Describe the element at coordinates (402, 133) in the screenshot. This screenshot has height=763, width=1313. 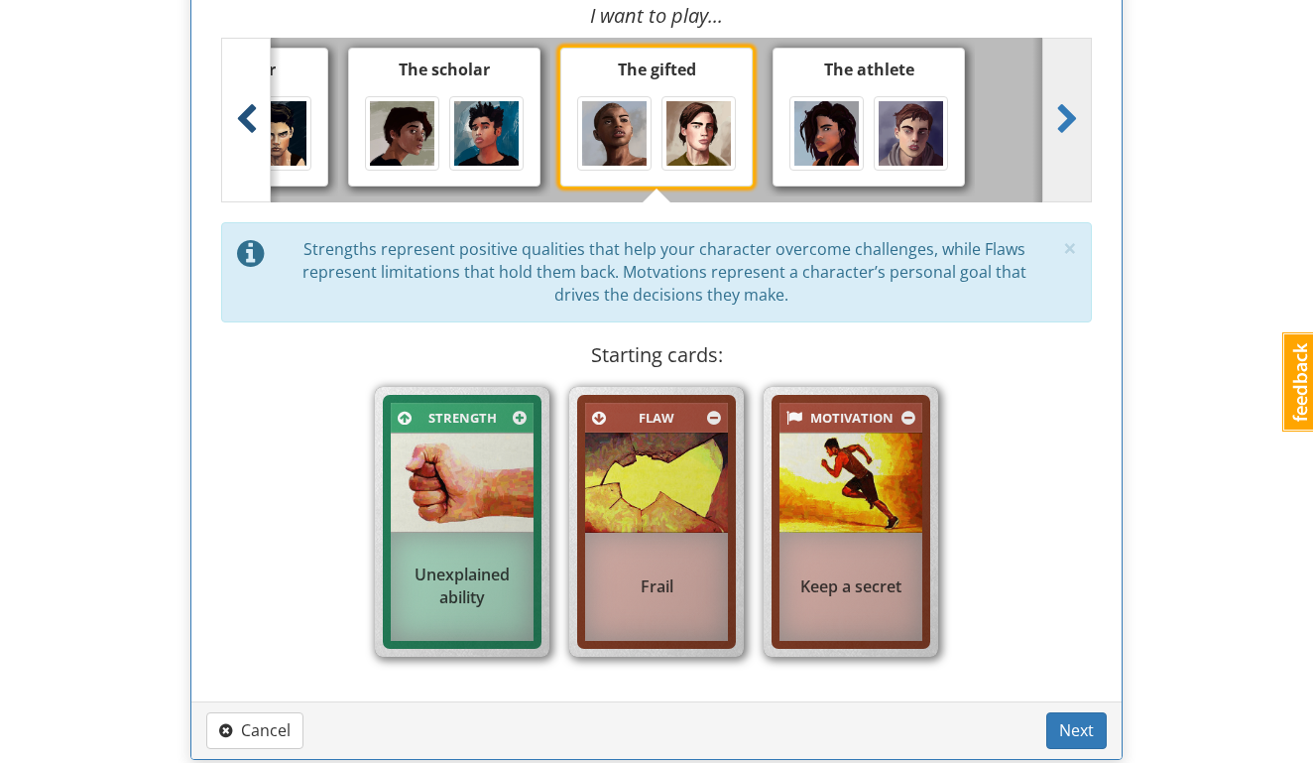
I see `img: A young woman of mixed ethnicity with short red hair.` at that location.